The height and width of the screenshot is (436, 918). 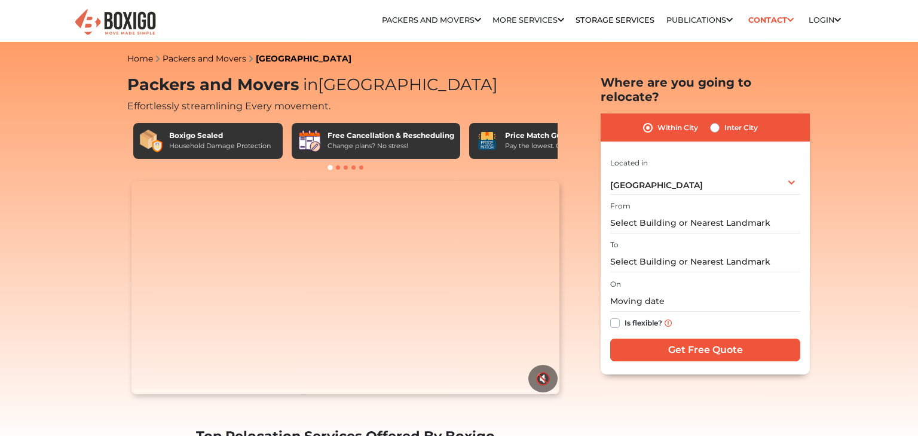 I want to click on label: Within City, so click(x=678, y=128).